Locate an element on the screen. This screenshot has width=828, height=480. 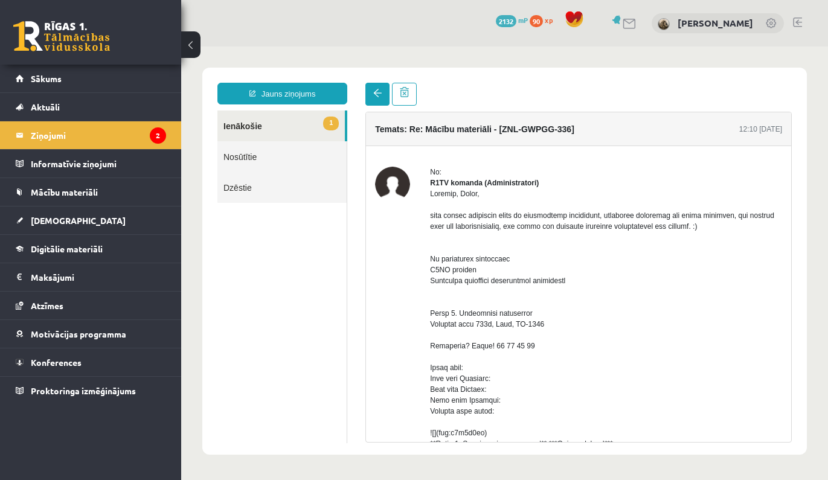
span: Aktuāli is located at coordinates (45, 107).